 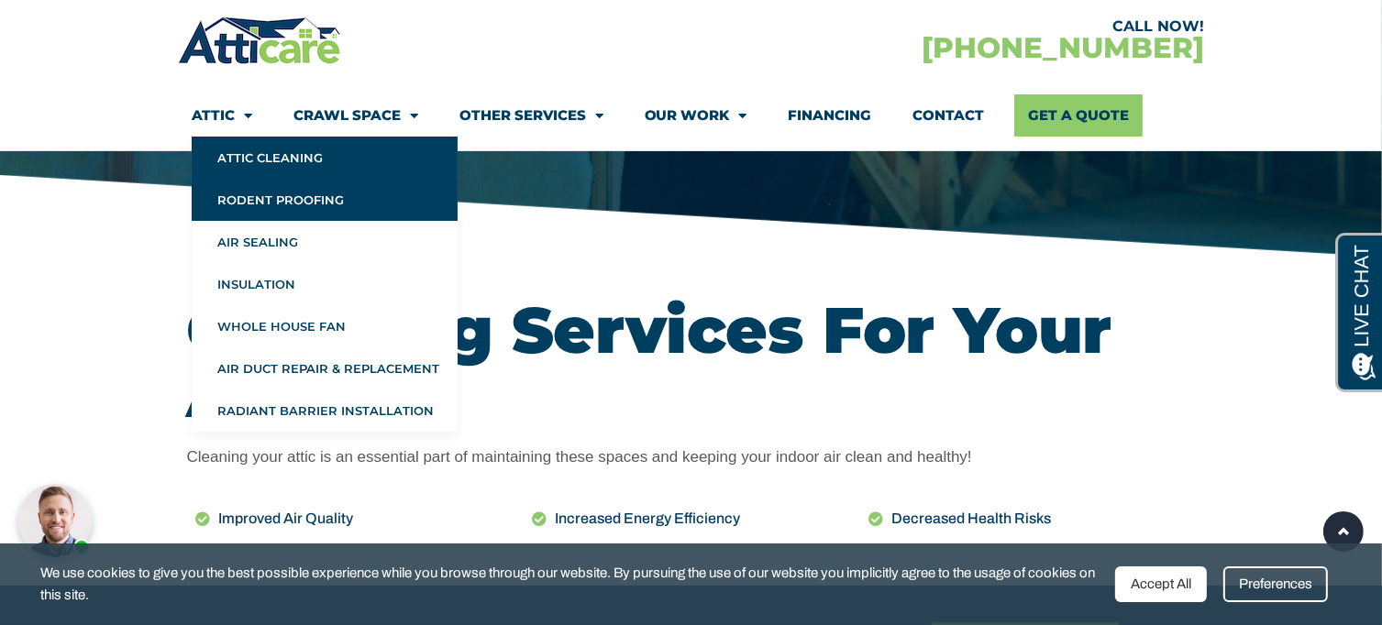 What do you see at coordinates (325, 200) in the screenshot?
I see `a: Rodent Proofing` at bounding box center [325, 200].